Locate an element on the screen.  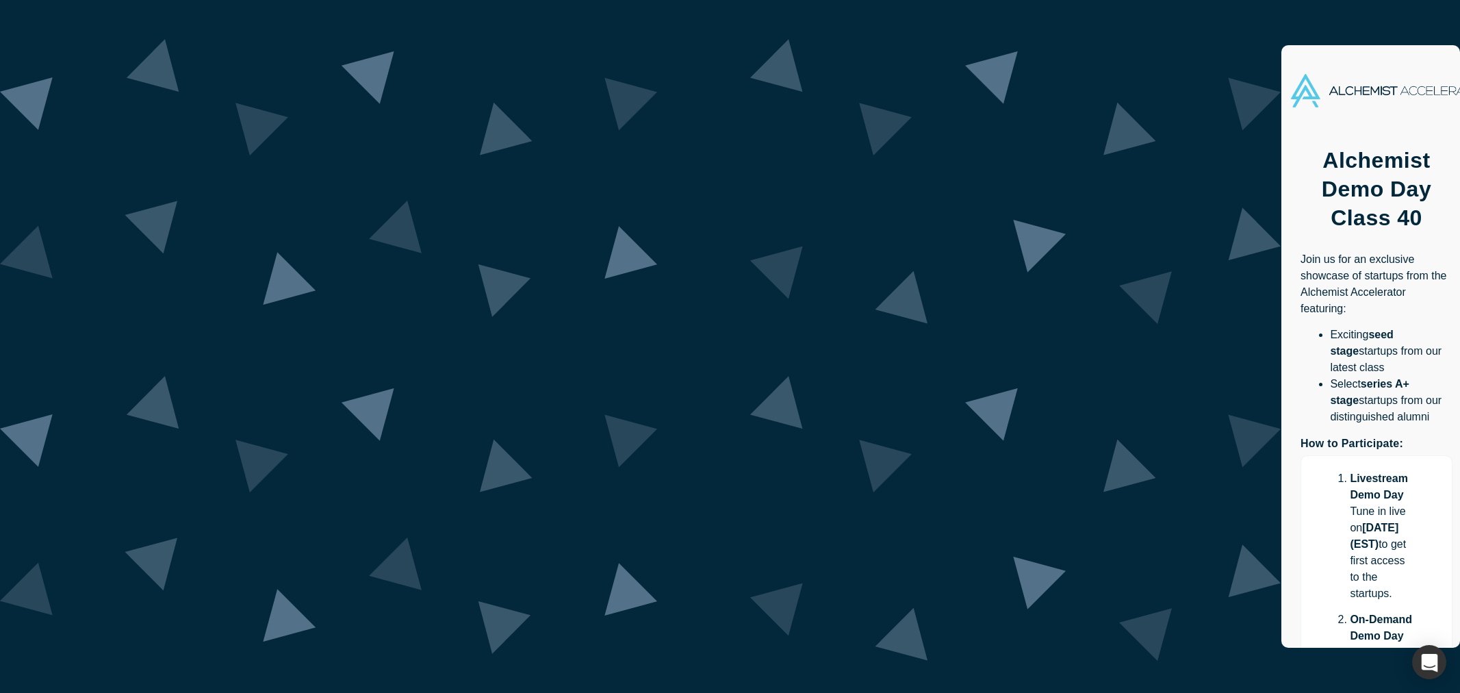
strong: seed stage is located at coordinates (1361, 342).